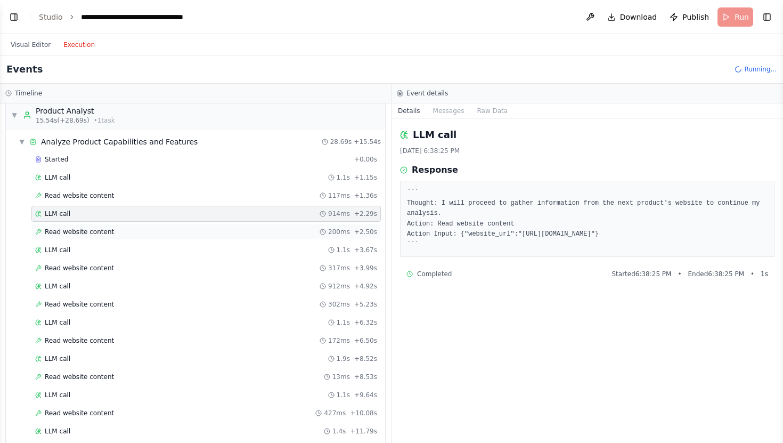 The width and height of the screenshot is (783, 443). What do you see at coordinates (716, 274) in the screenshot?
I see `span: Ended 6:38:25 PM` at bounding box center [716, 274].